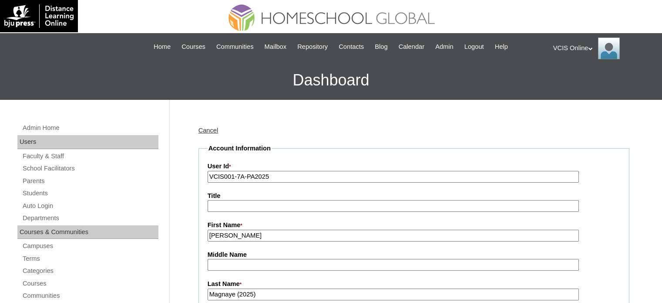 The width and height of the screenshot is (662, 303). Describe the element at coordinates (411, 47) in the screenshot. I see `span: Calendar` at that location.